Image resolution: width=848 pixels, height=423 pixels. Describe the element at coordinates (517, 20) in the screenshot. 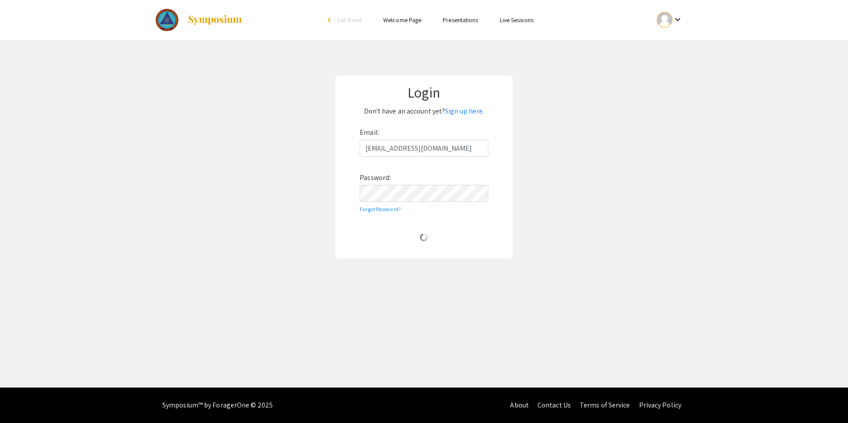

I see `a: Live Sessions` at that location.